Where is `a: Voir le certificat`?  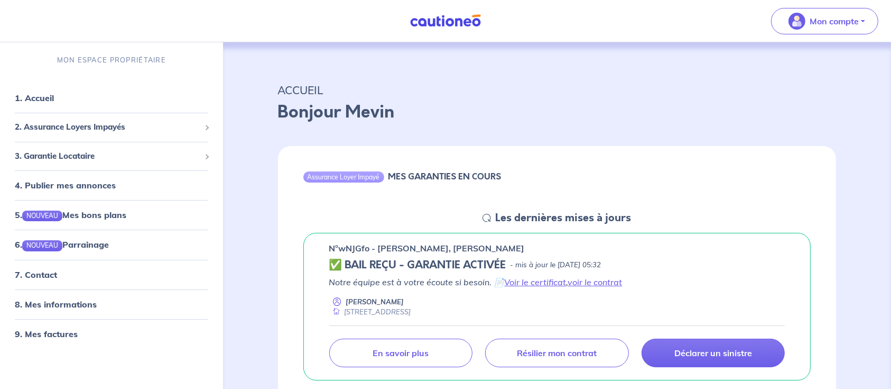
a: Voir le certificat is located at coordinates (536, 282).